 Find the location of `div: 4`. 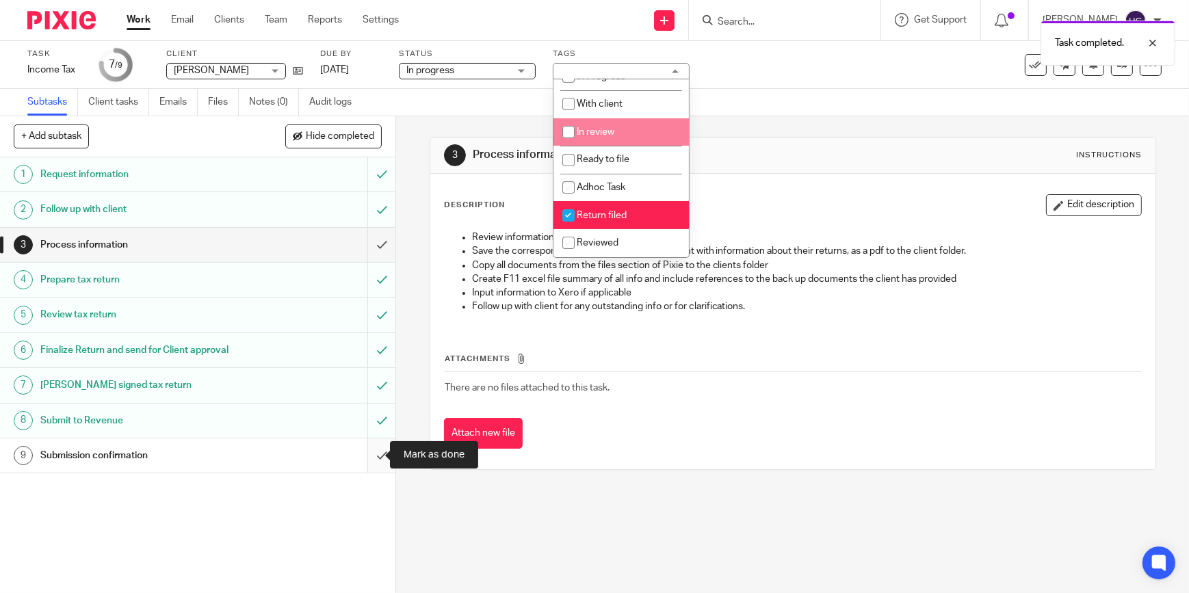

div: 4 is located at coordinates (23, 280).